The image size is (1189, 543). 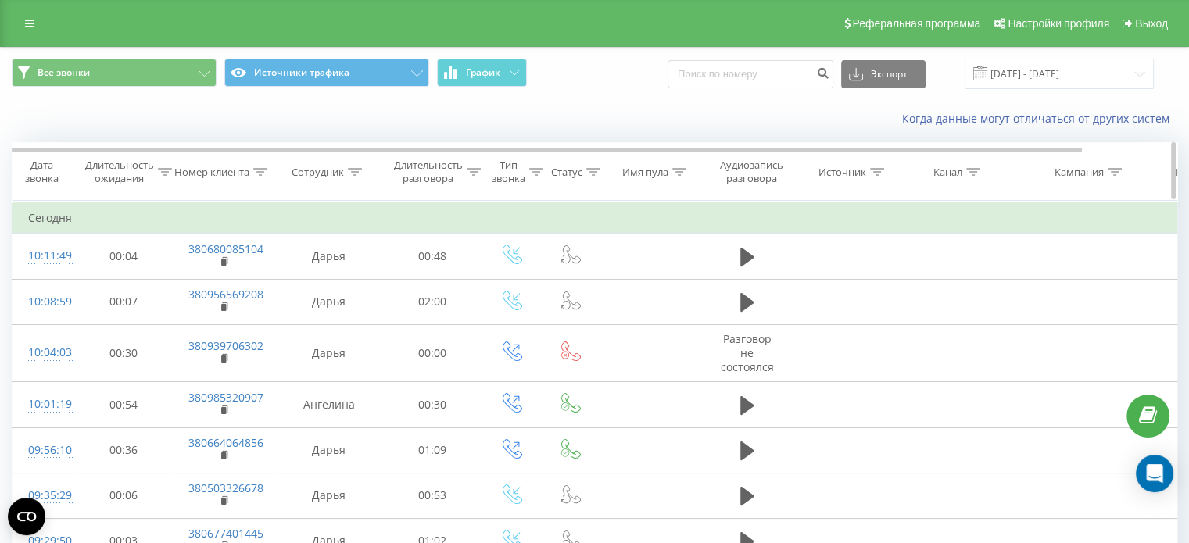 I want to click on div: Источник, so click(x=842, y=172).